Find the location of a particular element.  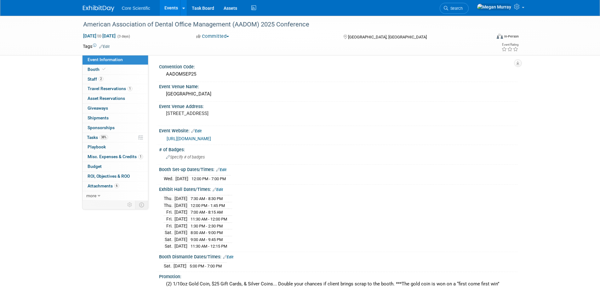

a: Giveaways is located at coordinates (115, 108).